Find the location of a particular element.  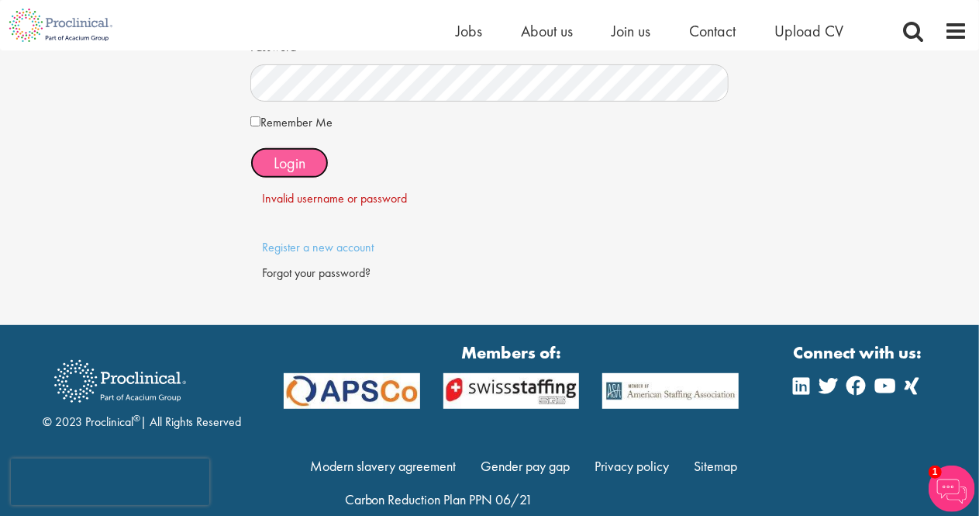

a: Upload CV is located at coordinates (809, 31).